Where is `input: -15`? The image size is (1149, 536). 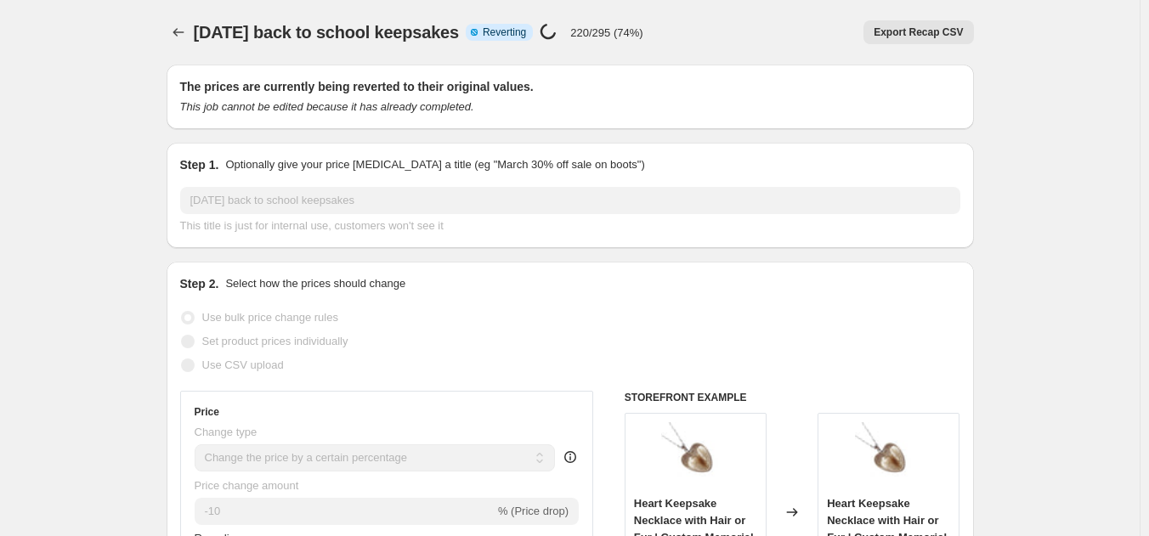
input: -15 is located at coordinates (344, 512).